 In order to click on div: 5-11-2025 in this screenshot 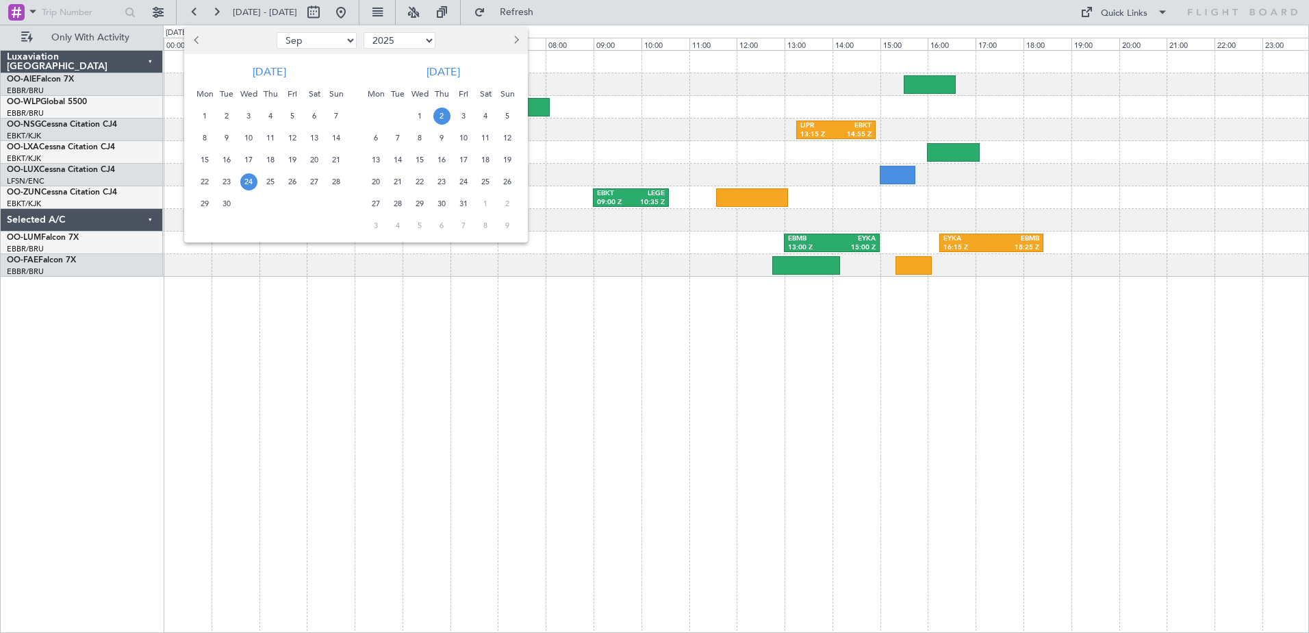, I will do `click(420, 225)`.